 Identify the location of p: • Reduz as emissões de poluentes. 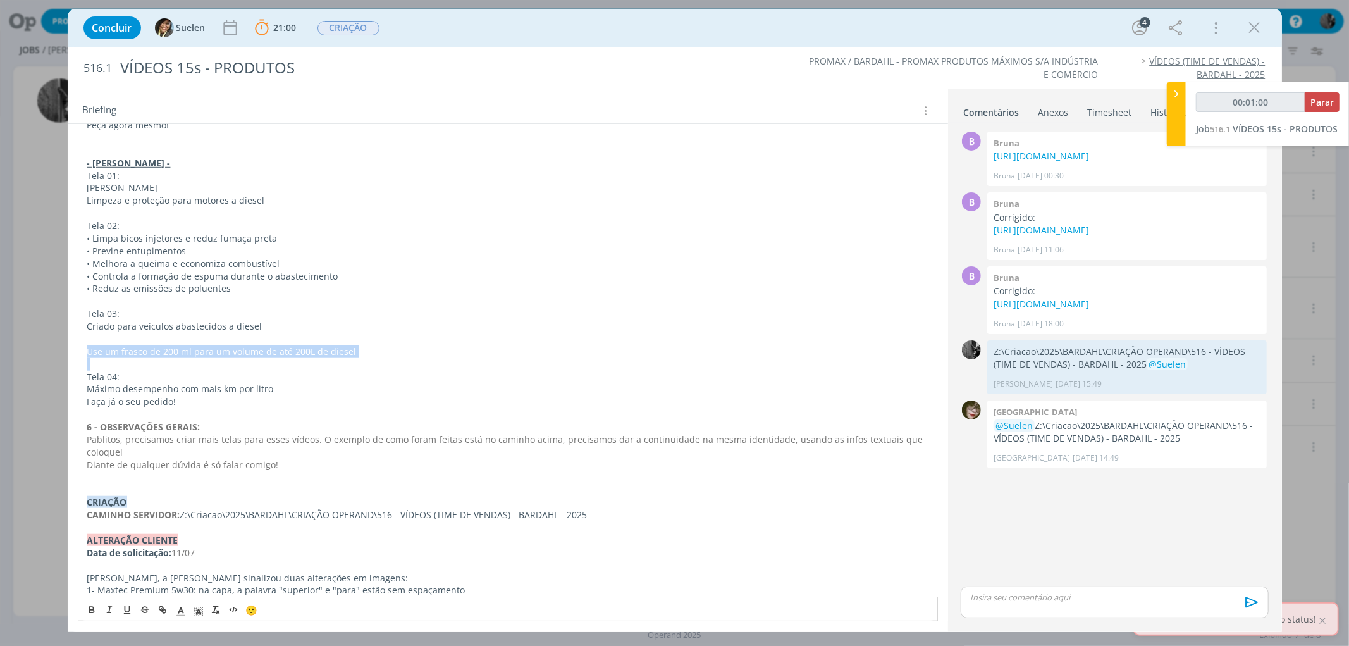
(508, 288).